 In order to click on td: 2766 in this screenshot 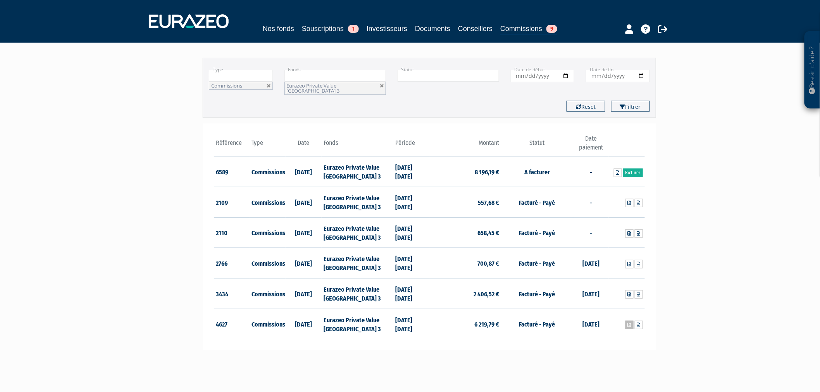, I will do `click(232, 263)`.